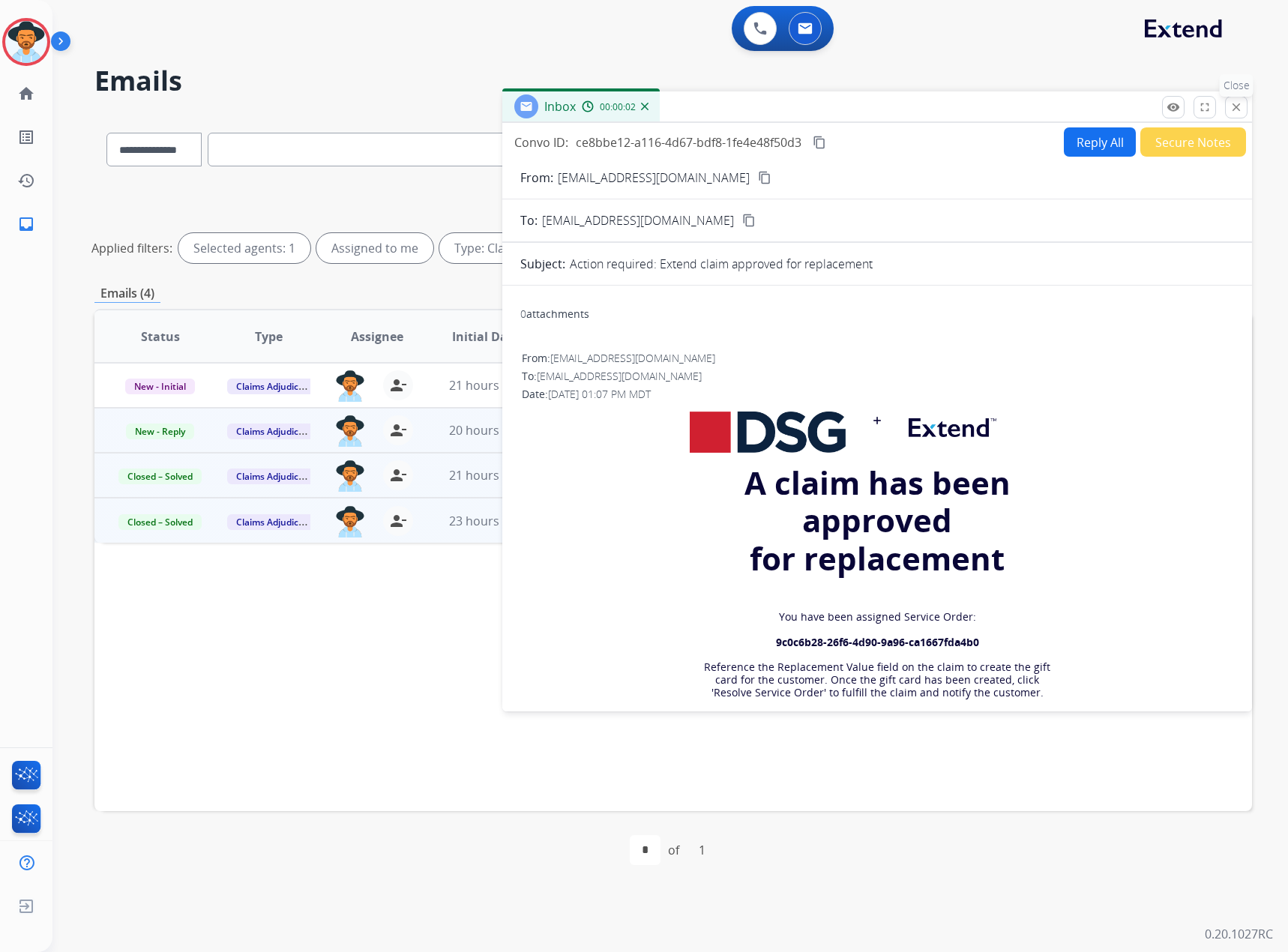  Describe the element at coordinates (1205, 107) in the screenshot. I see `mat-icon: fullscreen` at that location.